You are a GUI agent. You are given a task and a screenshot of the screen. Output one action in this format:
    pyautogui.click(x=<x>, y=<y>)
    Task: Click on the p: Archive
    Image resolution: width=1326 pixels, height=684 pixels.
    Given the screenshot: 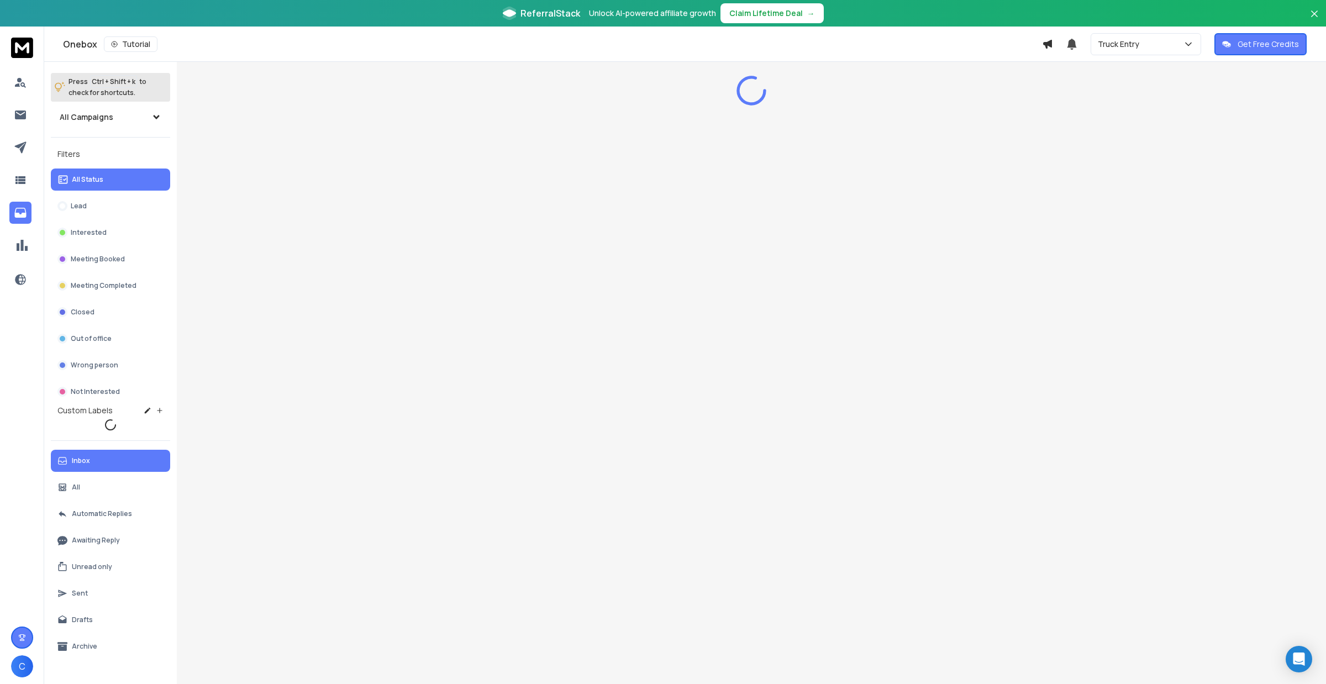 What is the action you would take?
    pyautogui.click(x=85, y=646)
    